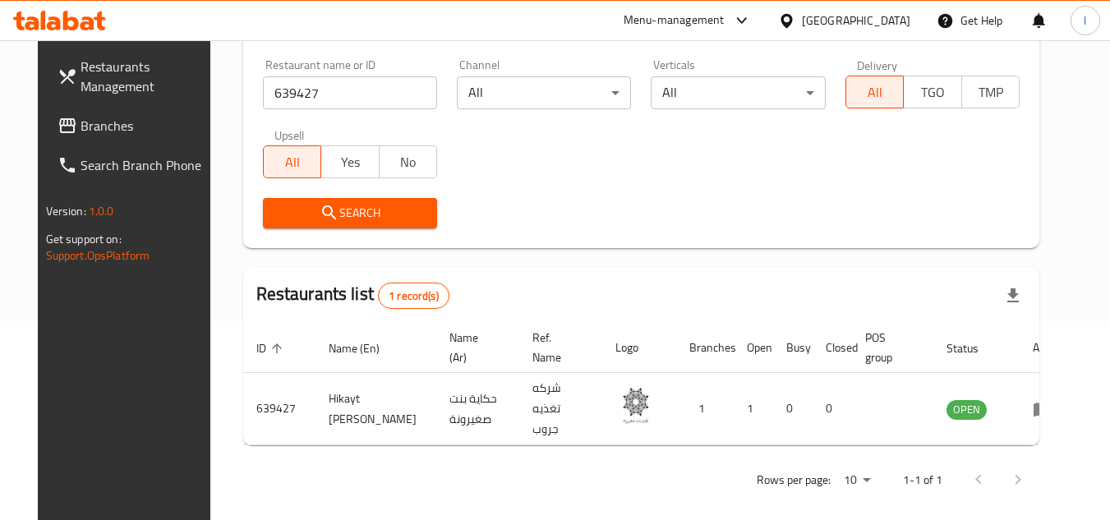 The width and height of the screenshot is (1110, 520). Describe the element at coordinates (753, 348) in the screenshot. I see `th: Open` at that location.